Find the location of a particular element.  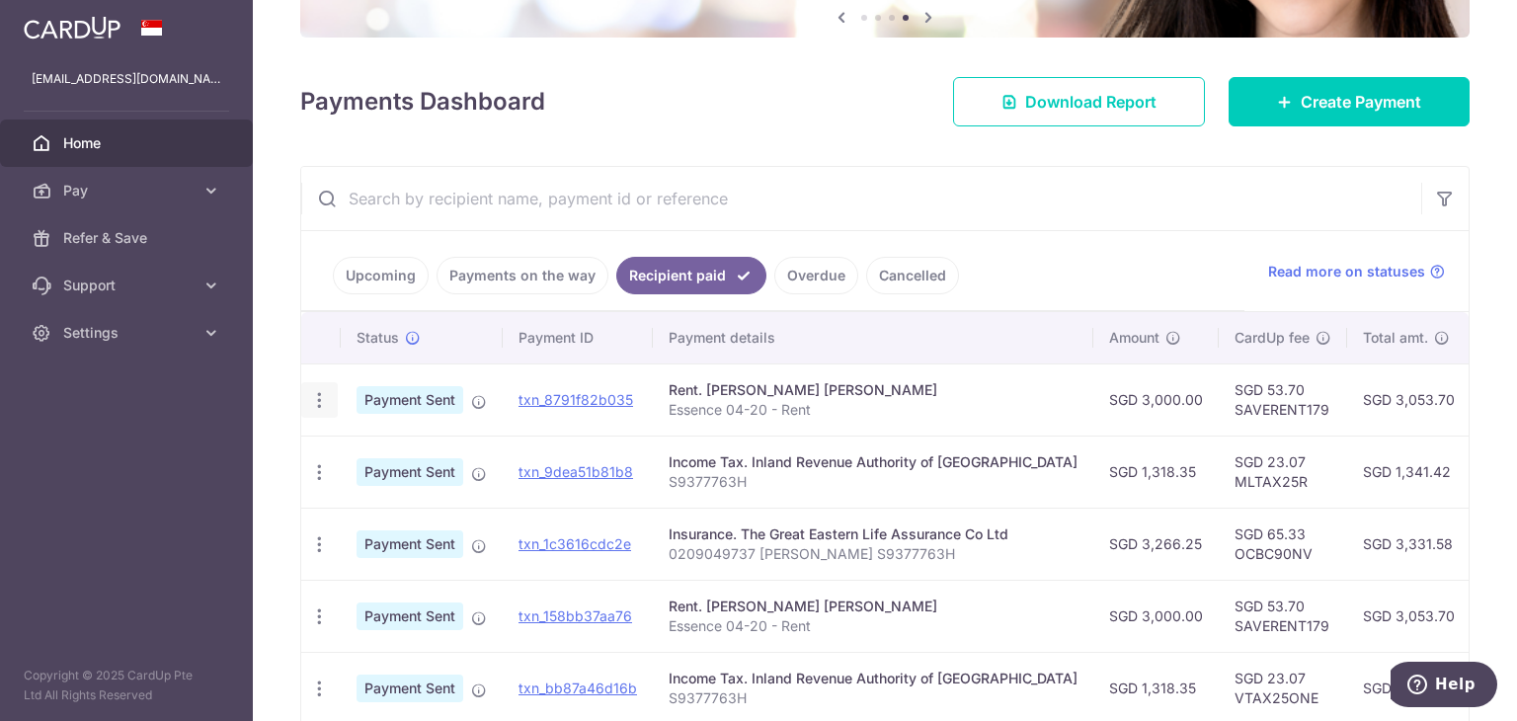

td: SGD 3,331.58 is located at coordinates (1408, 543).